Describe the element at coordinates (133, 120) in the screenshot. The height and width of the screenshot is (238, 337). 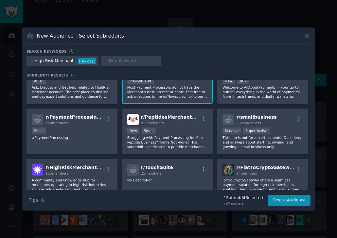
I see `img: PeptidesMerchantHelp` at that location.